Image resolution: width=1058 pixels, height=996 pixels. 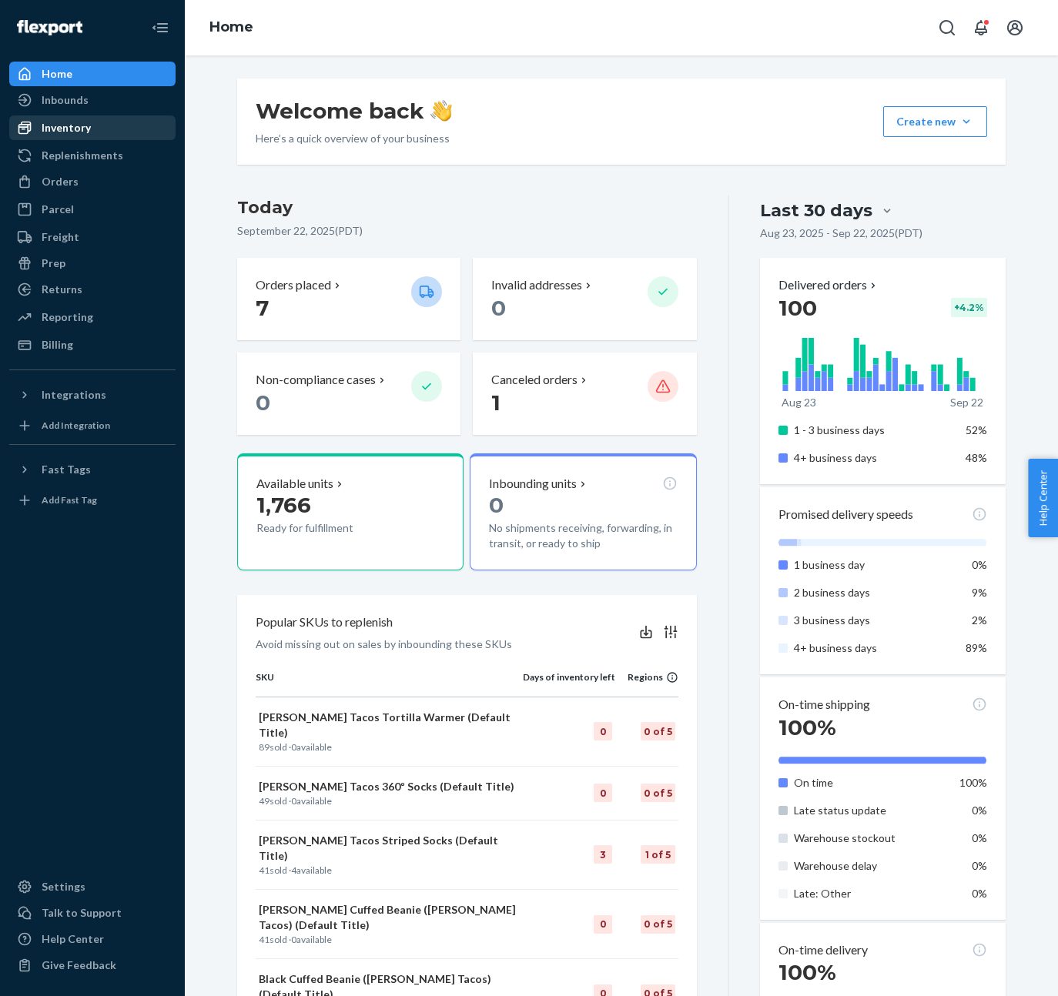 I want to click on h1: Welcome back, so click(x=353, y=111).